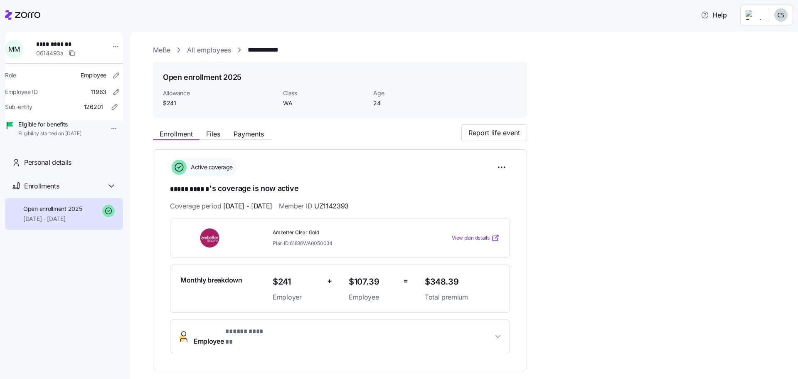 The width and height of the screenshot is (798, 379). I want to click on span: Class, so click(325, 93).